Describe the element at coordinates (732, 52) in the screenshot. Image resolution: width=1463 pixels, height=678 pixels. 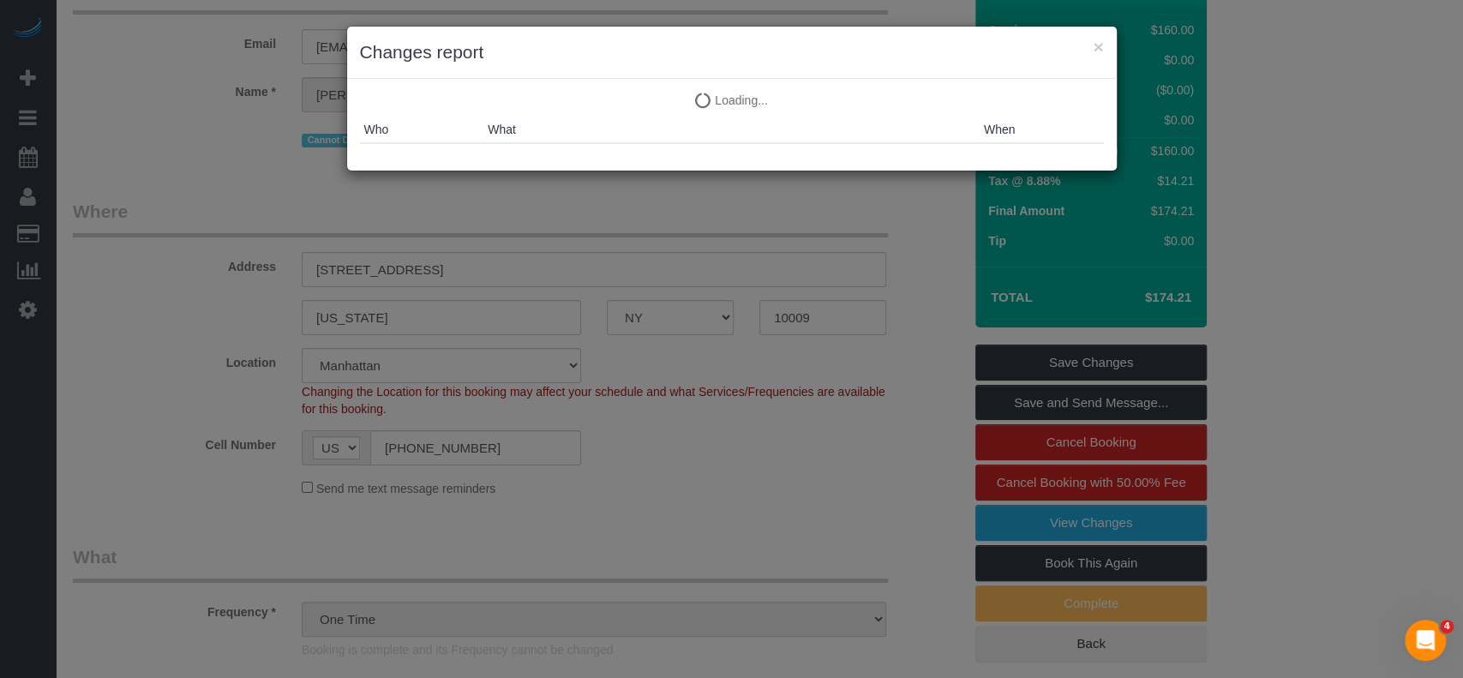
I see `h3: Changes report` at that location.